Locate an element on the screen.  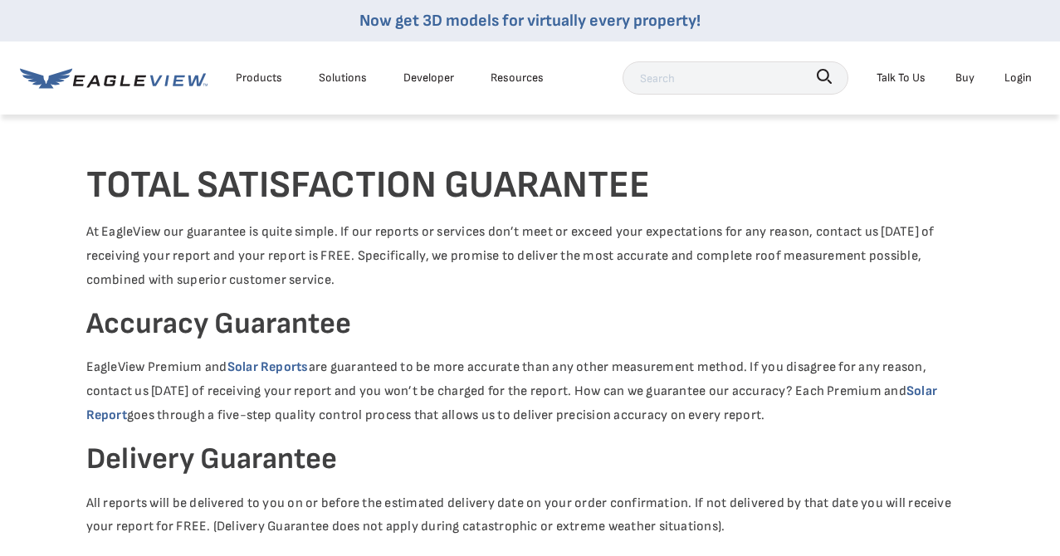
div: Talk To Us is located at coordinates (901, 77).